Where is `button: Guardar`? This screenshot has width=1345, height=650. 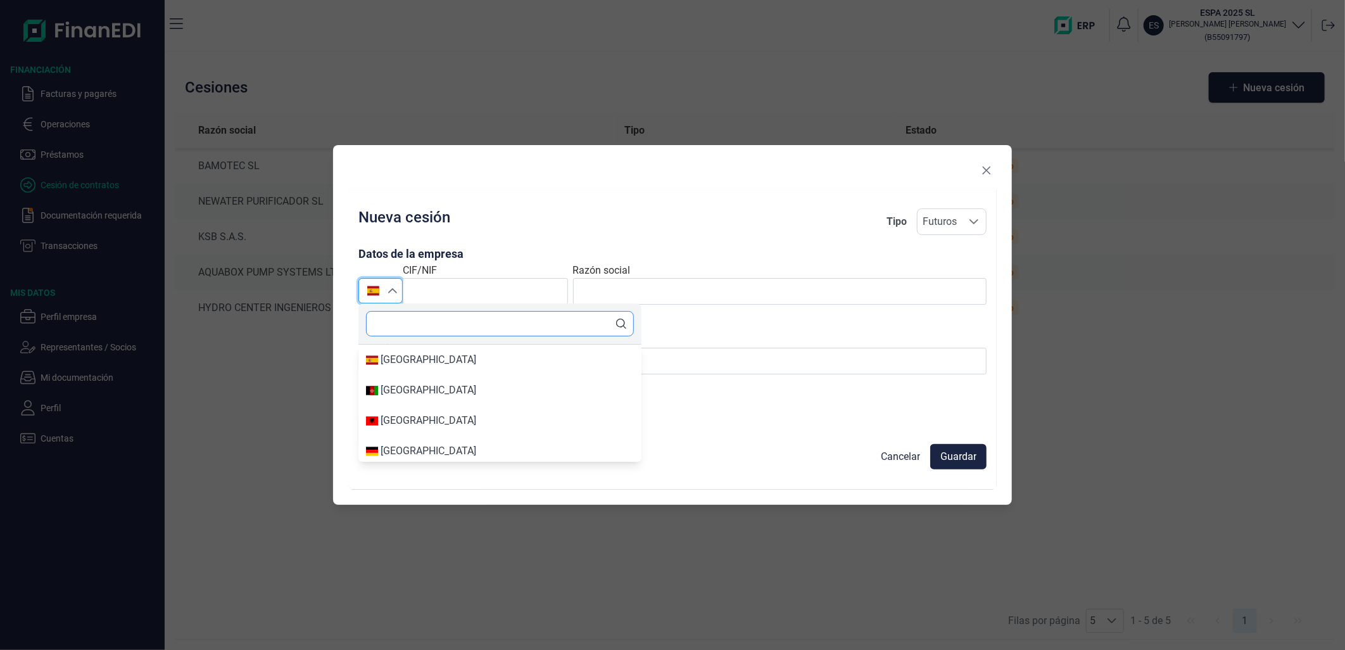 button: Guardar is located at coordinates (958, 457).